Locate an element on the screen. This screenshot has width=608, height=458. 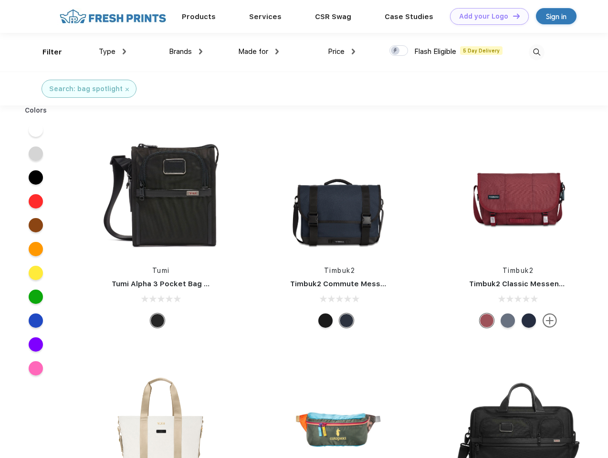
div: Search: bag spotlight is located at coordinates (86, 89).